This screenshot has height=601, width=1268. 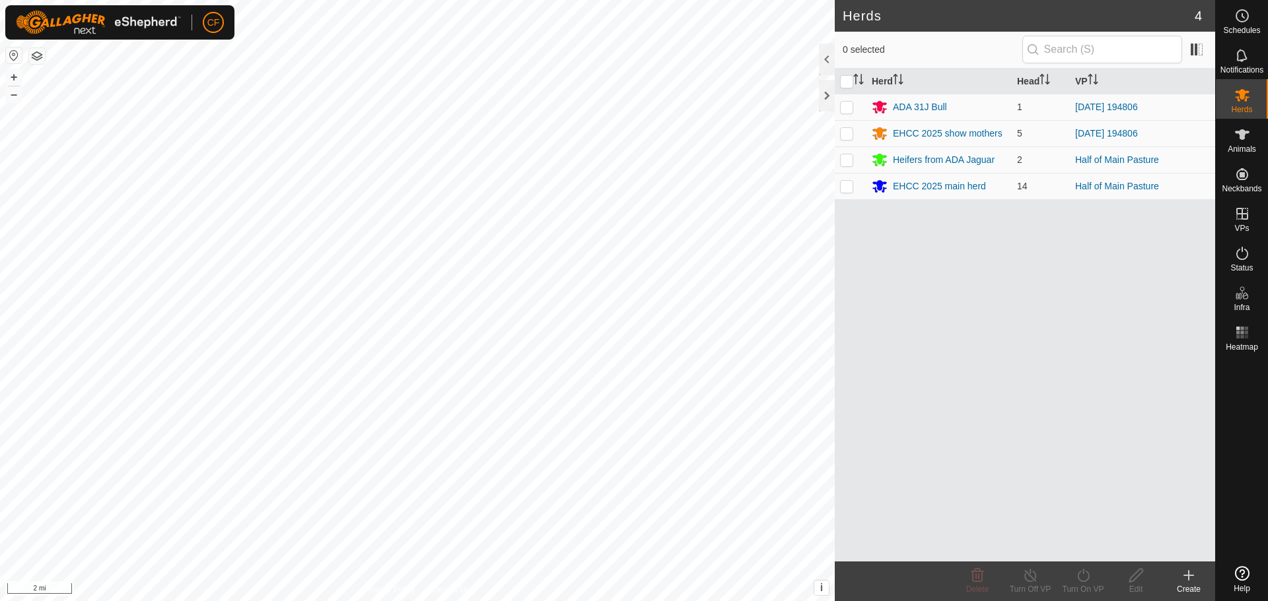 What do you see at coordinates (1083, 590) in the screenshot?
I see `div: Turn On VP` at bounding box center [1083, 590].